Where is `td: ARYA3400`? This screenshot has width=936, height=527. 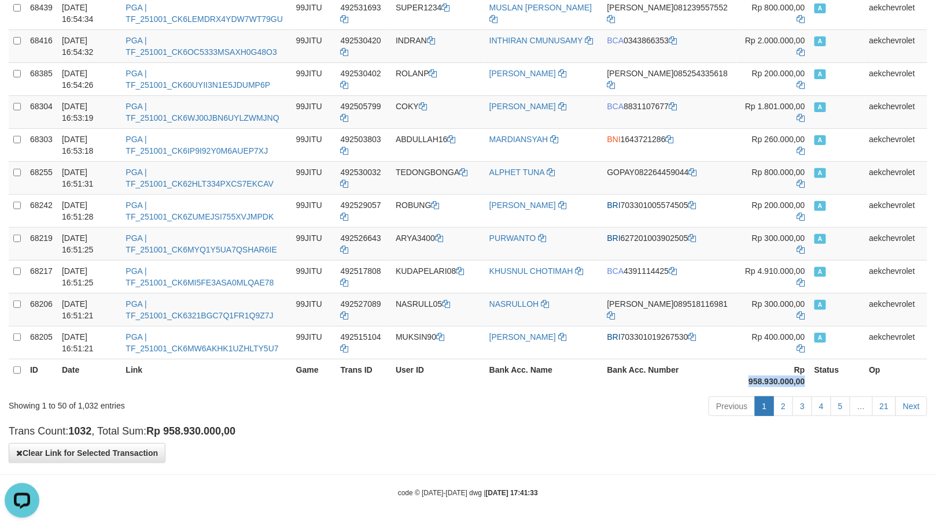
td: ARYA3400 is located at coordinates (438, 243).